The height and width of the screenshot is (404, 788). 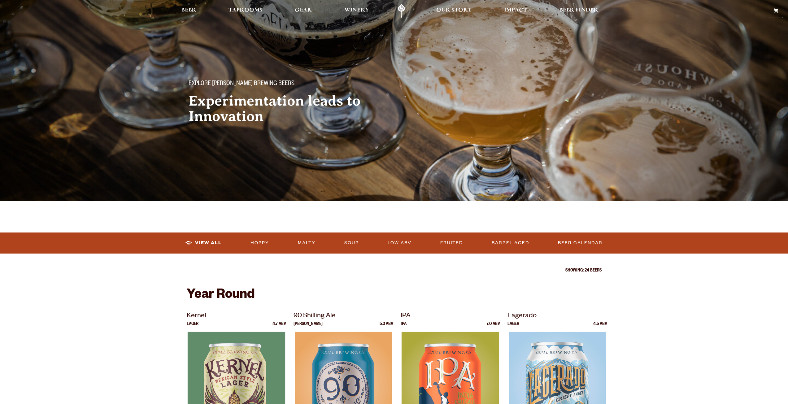 I want to click on p: Lagerado, so click(x=557, y=316).